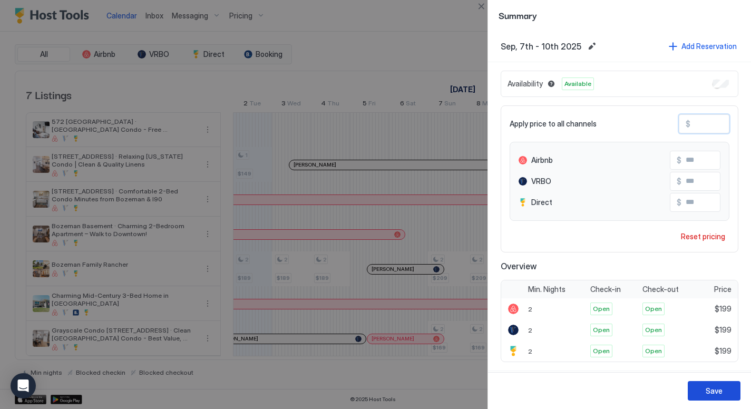 The image size is (751, 409). I want to click on span: Direct, so click(542, 202).